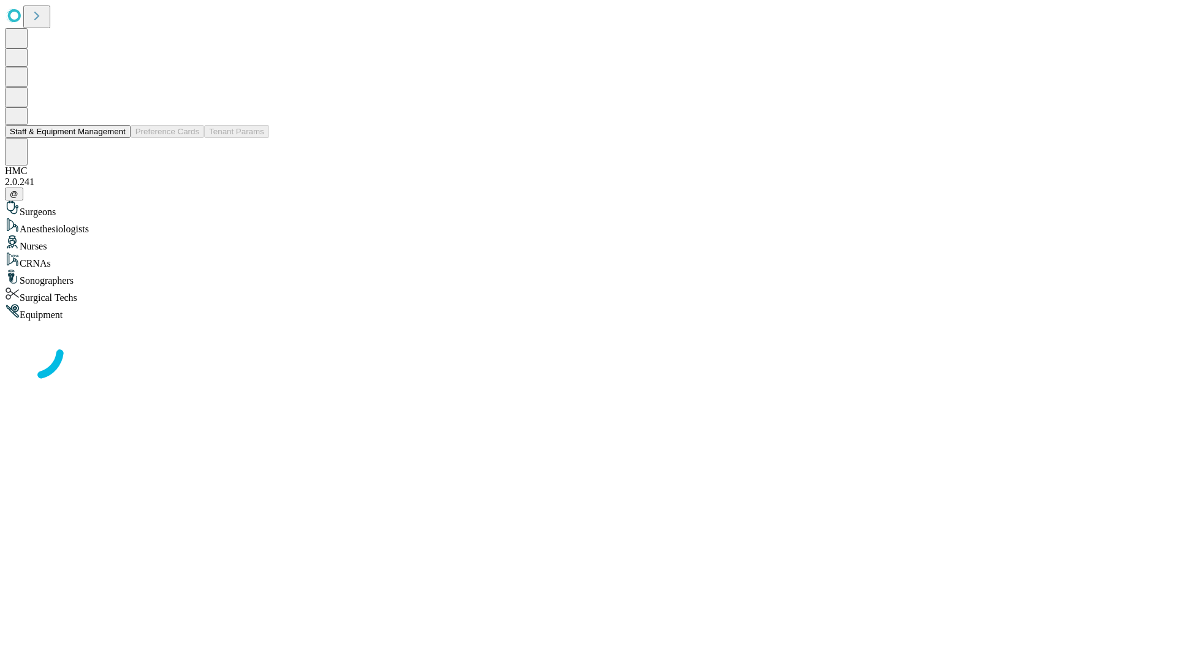  Describe the element at coordinates (167, 131) in the screenshot. I see `button: Preference Cards` at that location.